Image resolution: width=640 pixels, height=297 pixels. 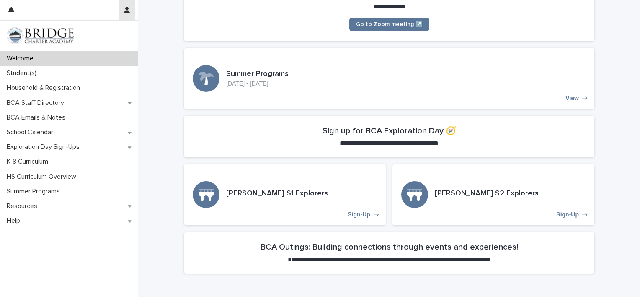 What do you see at coordinates (23, 73) in the screenshot?
I see `p: Student(s)` at bounding box center [23, 73].